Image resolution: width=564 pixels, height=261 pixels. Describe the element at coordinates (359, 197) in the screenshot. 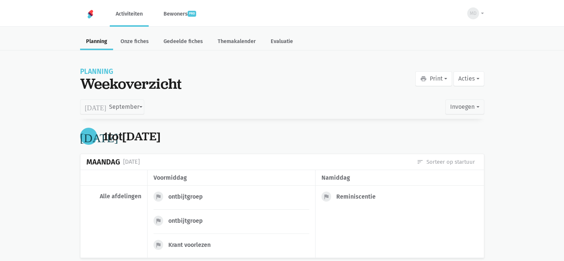

I see `div: Reminiscentie` at that location.